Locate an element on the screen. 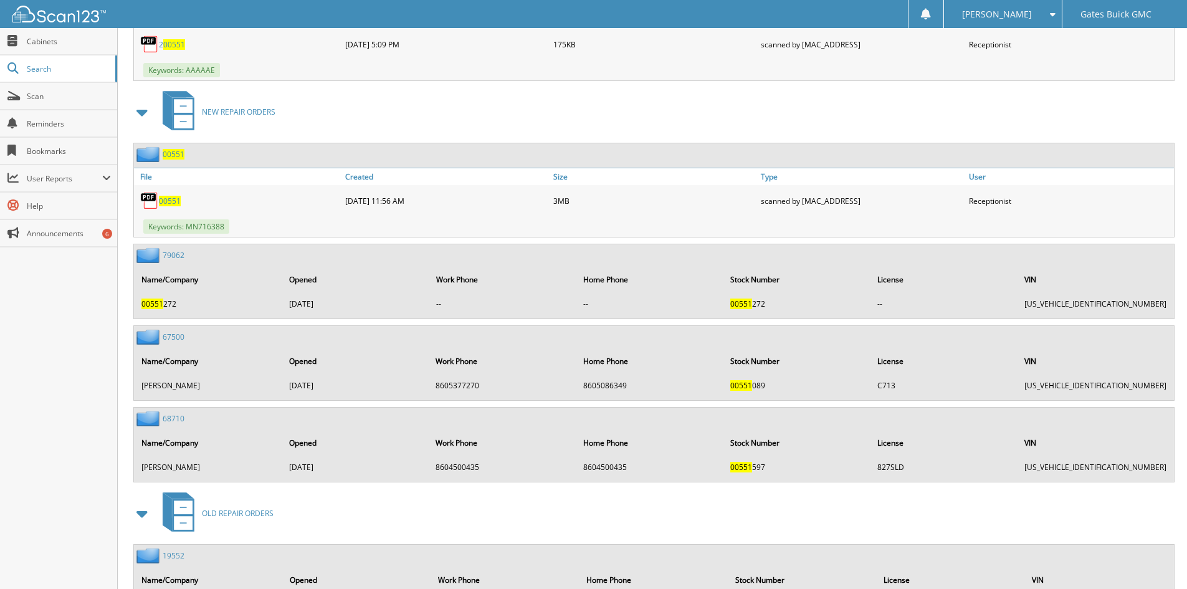  a: File is located at coordinates (238, 176).